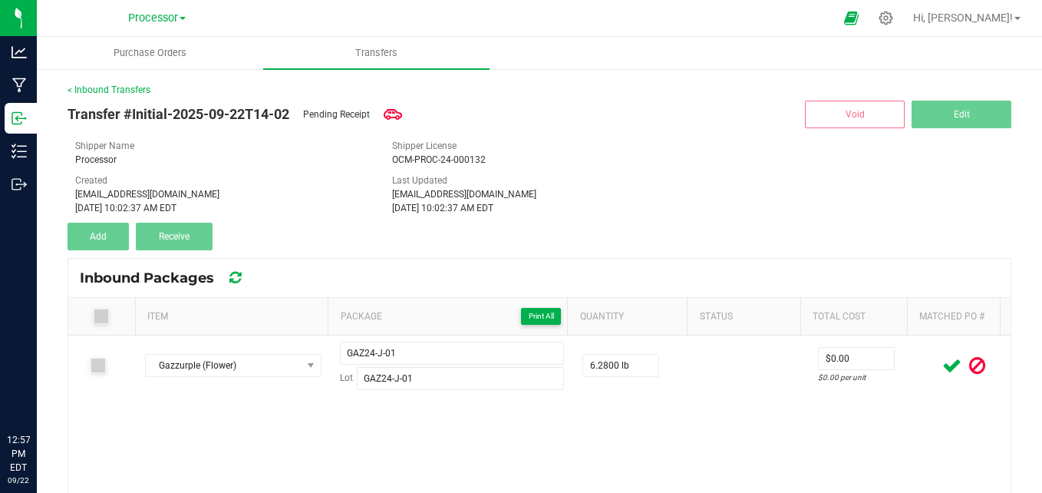 The height and width of the screenshot is (493, 1042). I want to click on th: Status, so click(743, 316).